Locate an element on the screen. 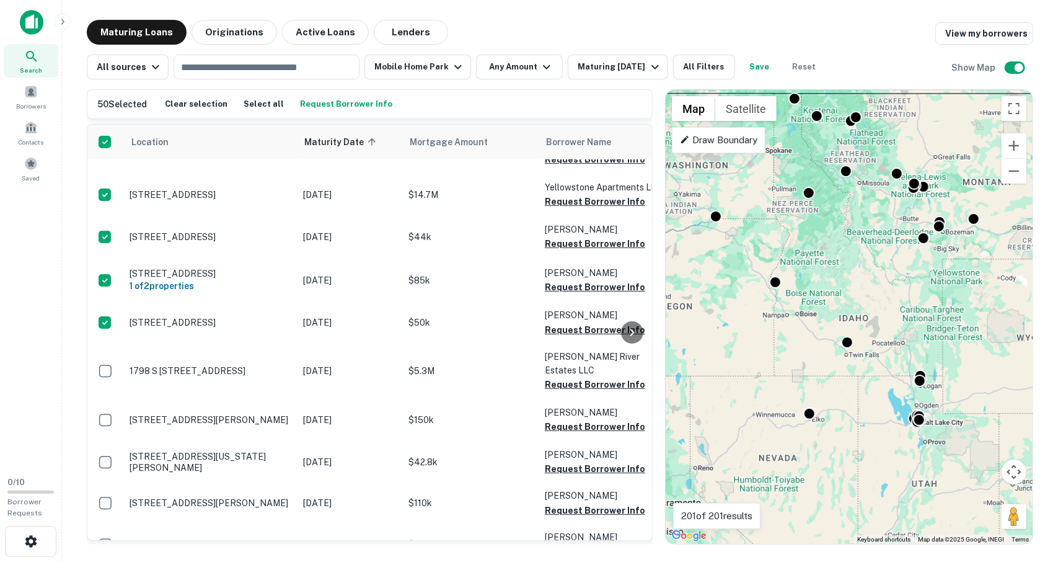 The image size is (1058, 562). span: Maturity Date is located at coordinates (342, 142).